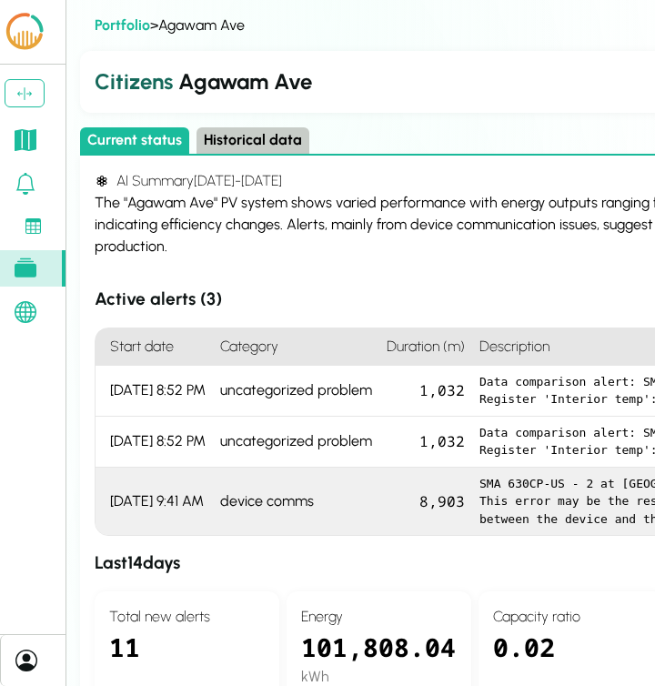  Describe the element at coordinates (134, 81) in the screenshot. I see `span: Citizens` at that location.